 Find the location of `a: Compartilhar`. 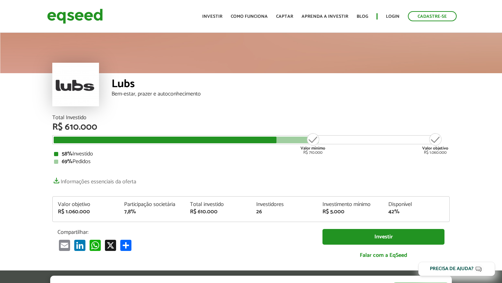

a: Compartilhar is located at coordinates (126, 245).